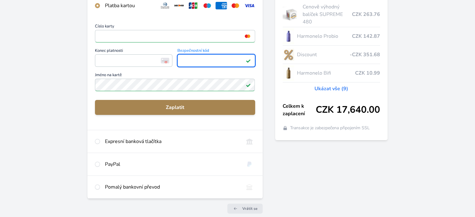  I want to click on input: Jméno na kartěPlatné pole, so click(175, 85).